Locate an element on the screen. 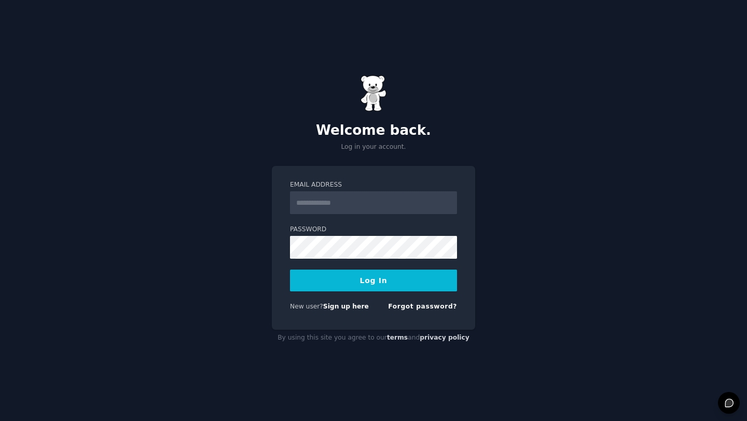 The width and height of the screenshot is (747, 421). a: Forgot password? is located at coordinates (422, 306).